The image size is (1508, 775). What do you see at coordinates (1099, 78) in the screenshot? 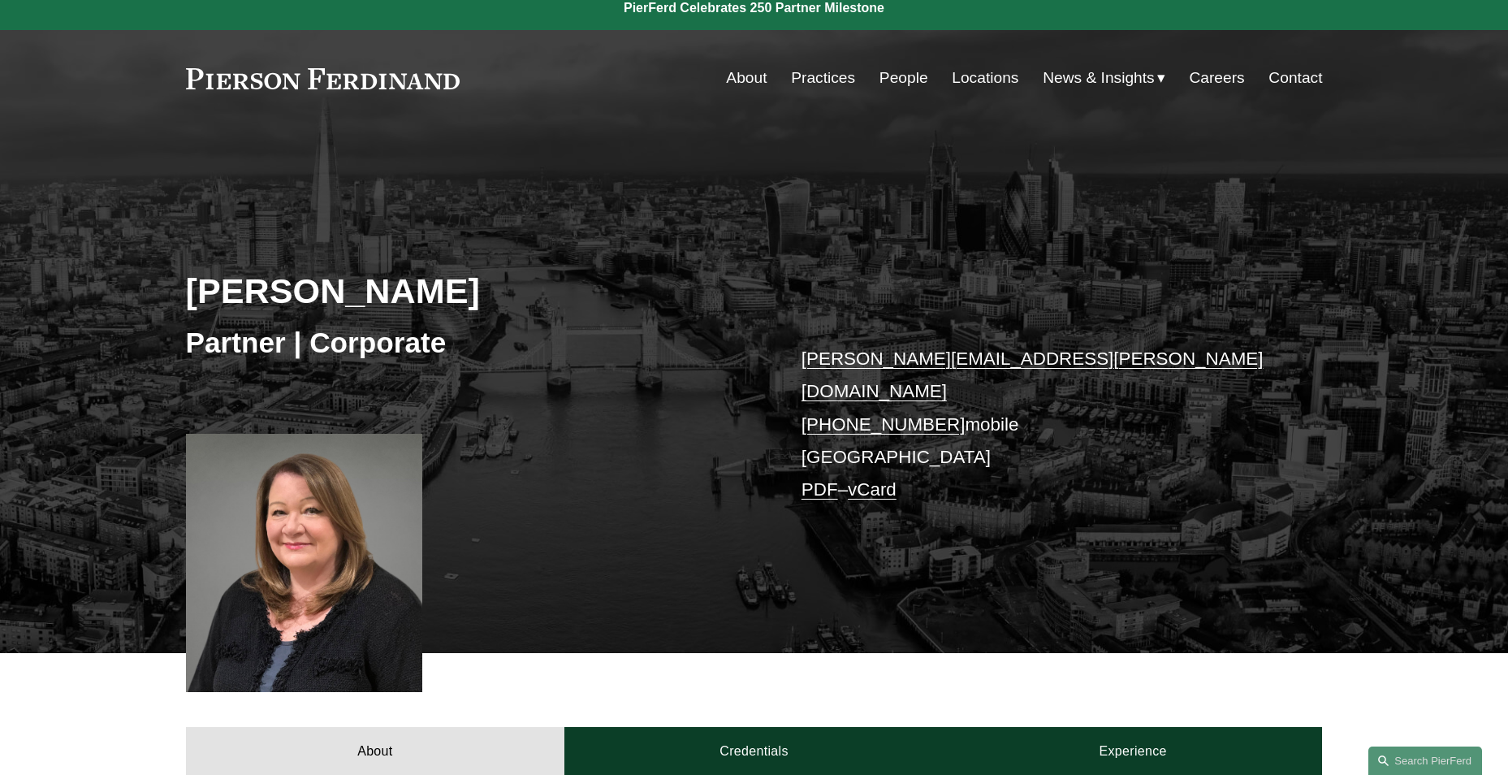
I see `span: News & Insights` at bounding box center [1099, 78].